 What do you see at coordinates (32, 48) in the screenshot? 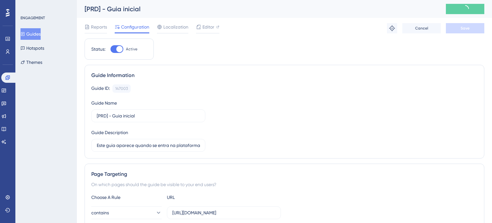
I see `button: Hotspots` at bounding box center [32, 48].